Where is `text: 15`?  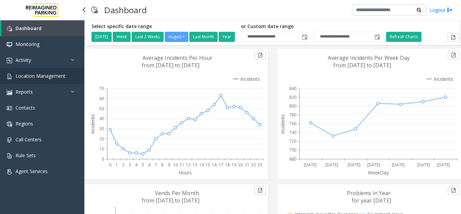
text: 15 is located at coordinates (208, 164).